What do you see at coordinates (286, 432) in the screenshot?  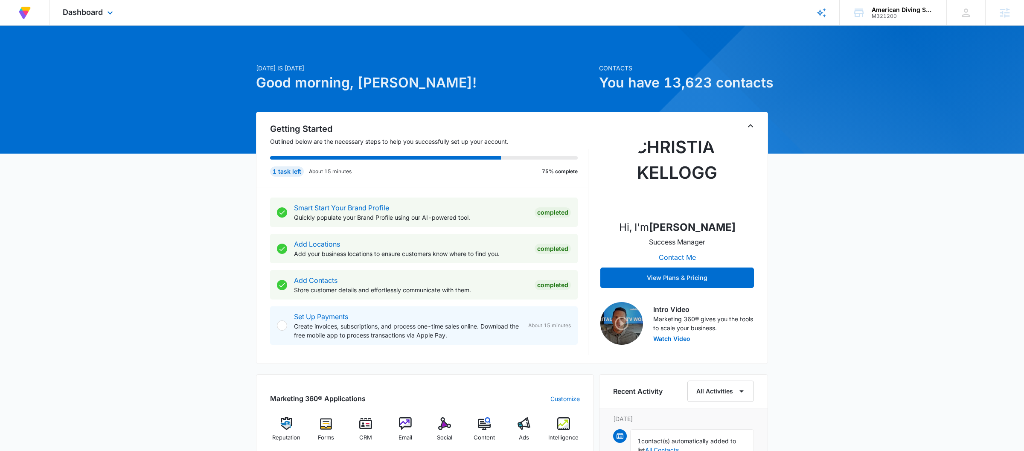 I see `a: Reputation` at bounding box center [286, 432].